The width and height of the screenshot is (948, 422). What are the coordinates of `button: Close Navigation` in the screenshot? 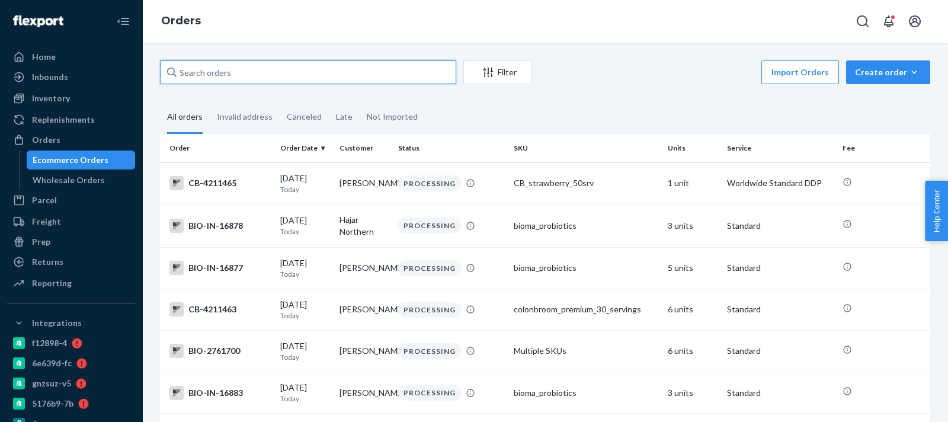 It's located at (123, 21).